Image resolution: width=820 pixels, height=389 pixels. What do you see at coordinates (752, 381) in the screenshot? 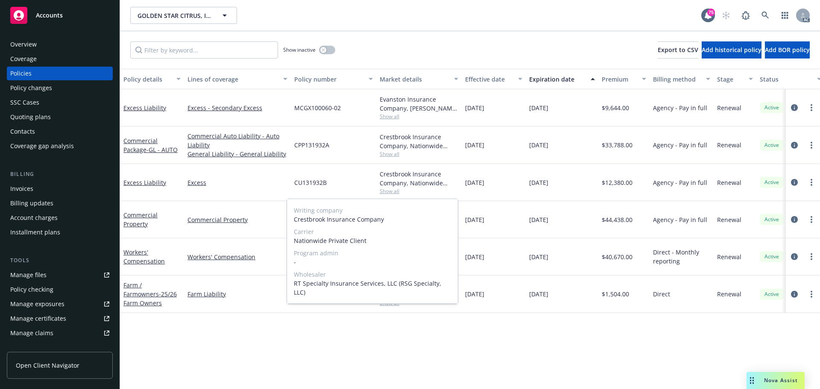
I see `div: Drag to move` at bounding box center [752, 381].